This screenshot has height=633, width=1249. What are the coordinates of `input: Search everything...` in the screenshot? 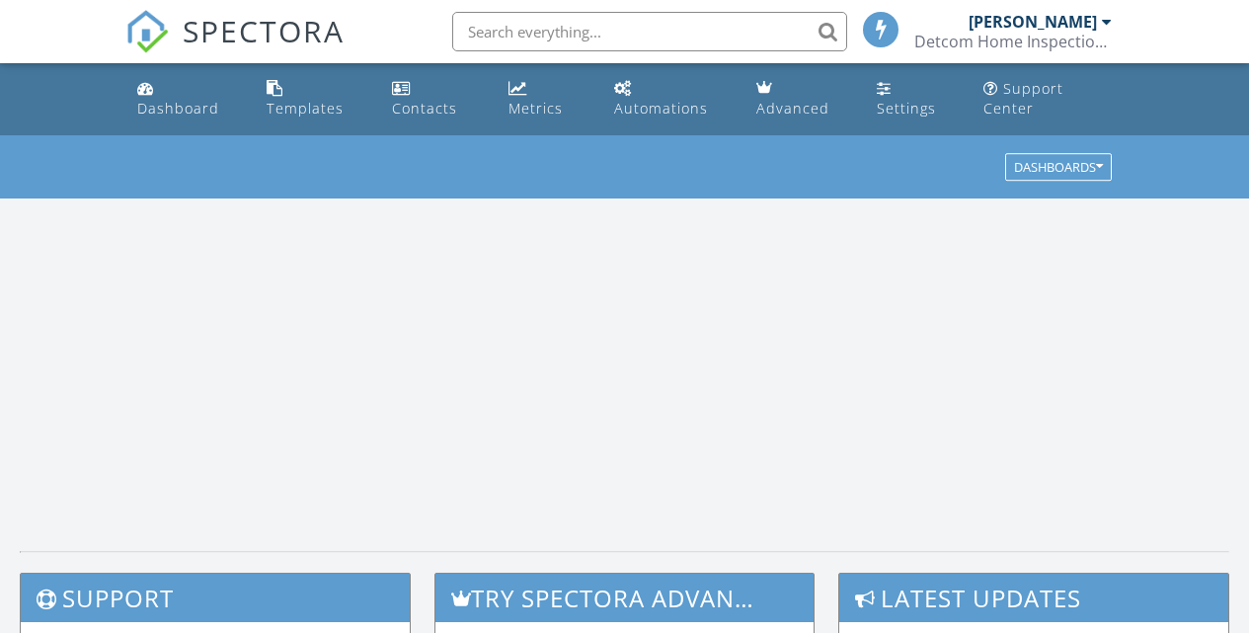 It's located at (650, 32).